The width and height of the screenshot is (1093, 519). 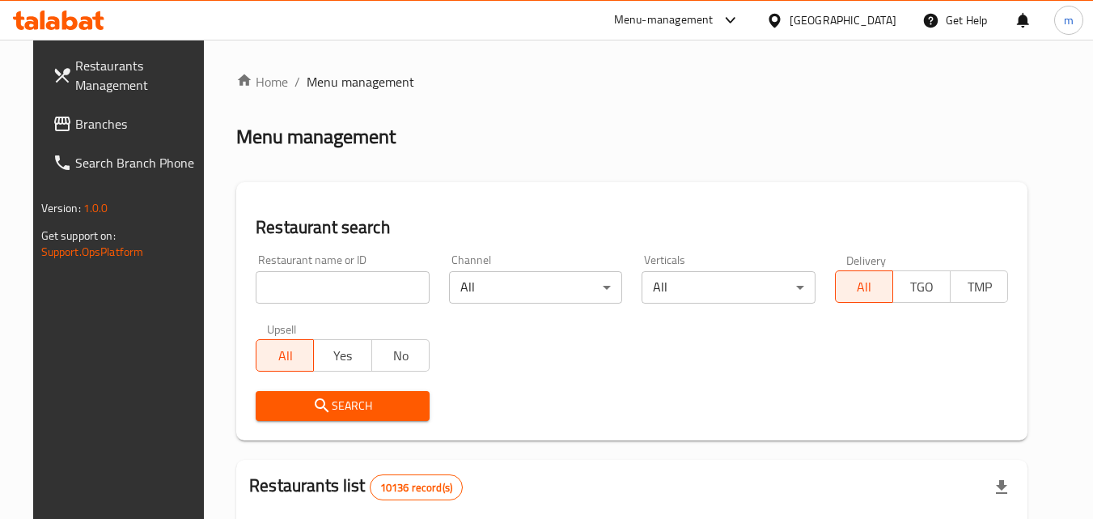 What do you see at coordinates (342, 287) in the screenshot?
I see `input: Search for restaurant name or ID..` at bounding box center [342, 287].